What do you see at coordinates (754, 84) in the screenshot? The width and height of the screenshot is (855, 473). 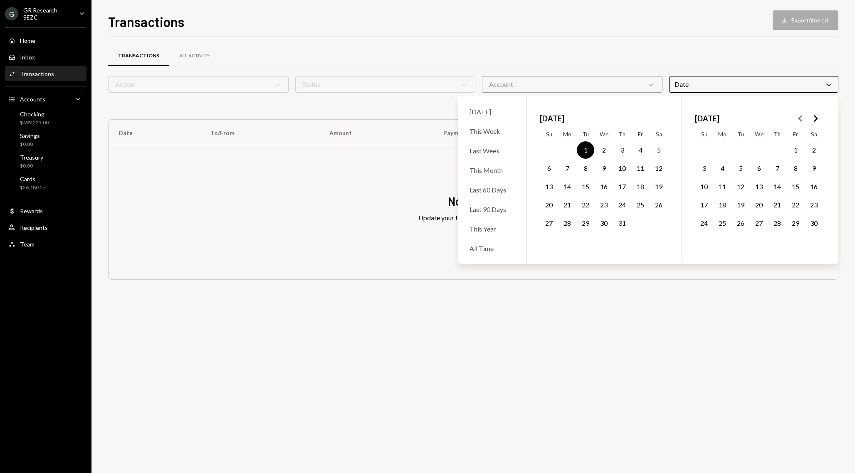 I see `div: Date` at bounding box center [754, 84].